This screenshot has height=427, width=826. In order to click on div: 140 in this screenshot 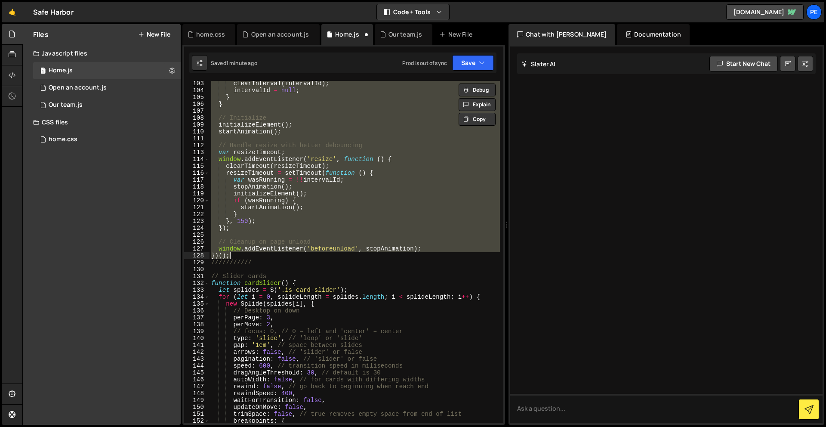, I will do `click(197, 338)`.